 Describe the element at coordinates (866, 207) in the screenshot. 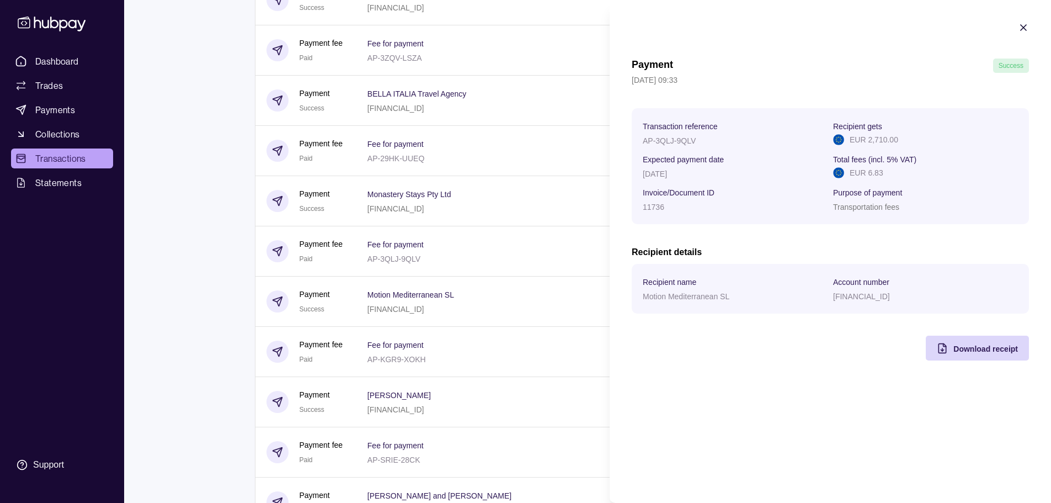

I see `p: Transportation fees` at that location.